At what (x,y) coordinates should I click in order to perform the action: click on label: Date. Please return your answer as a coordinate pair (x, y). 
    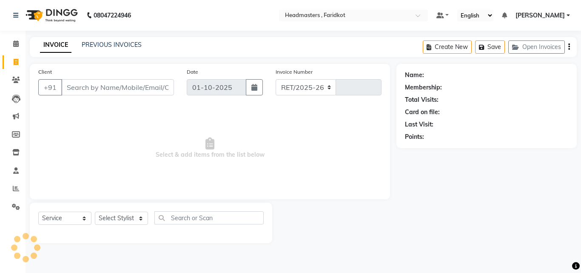
    Looking at the image, I should click on (192, 72).